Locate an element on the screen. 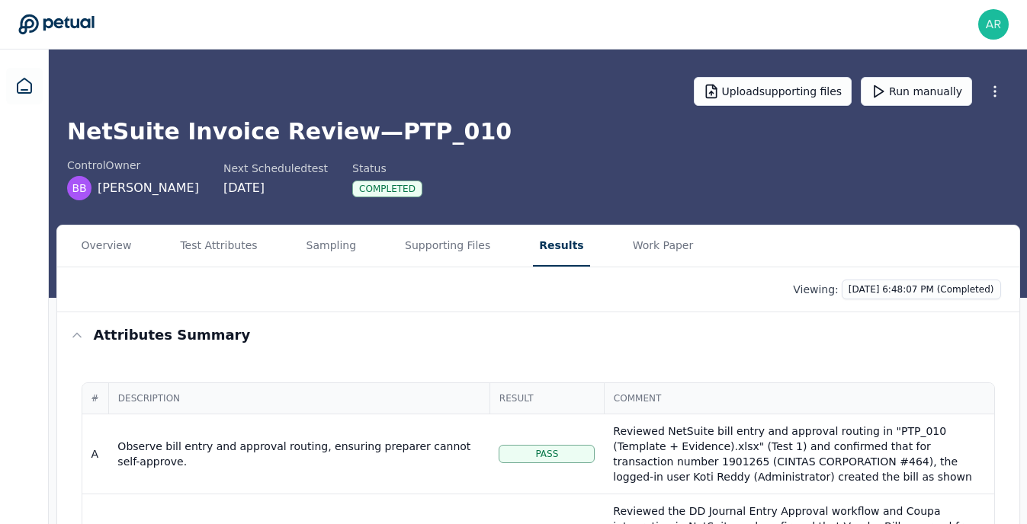 This screenshot has height=524, width=1027. button: Run manually is located at coordinates (916, 91).